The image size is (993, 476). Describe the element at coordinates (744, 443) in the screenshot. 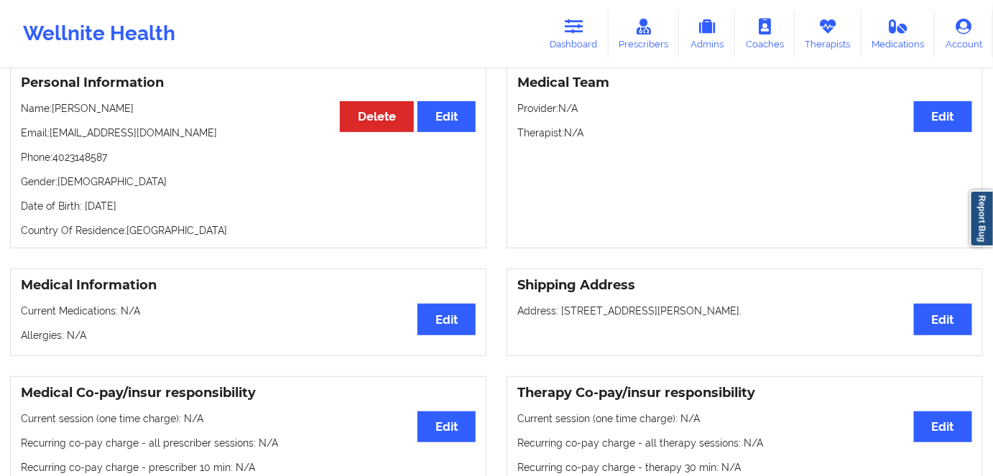

I see `p: Recurring co-pay charge - all therapy sessions : N/A` at that location.